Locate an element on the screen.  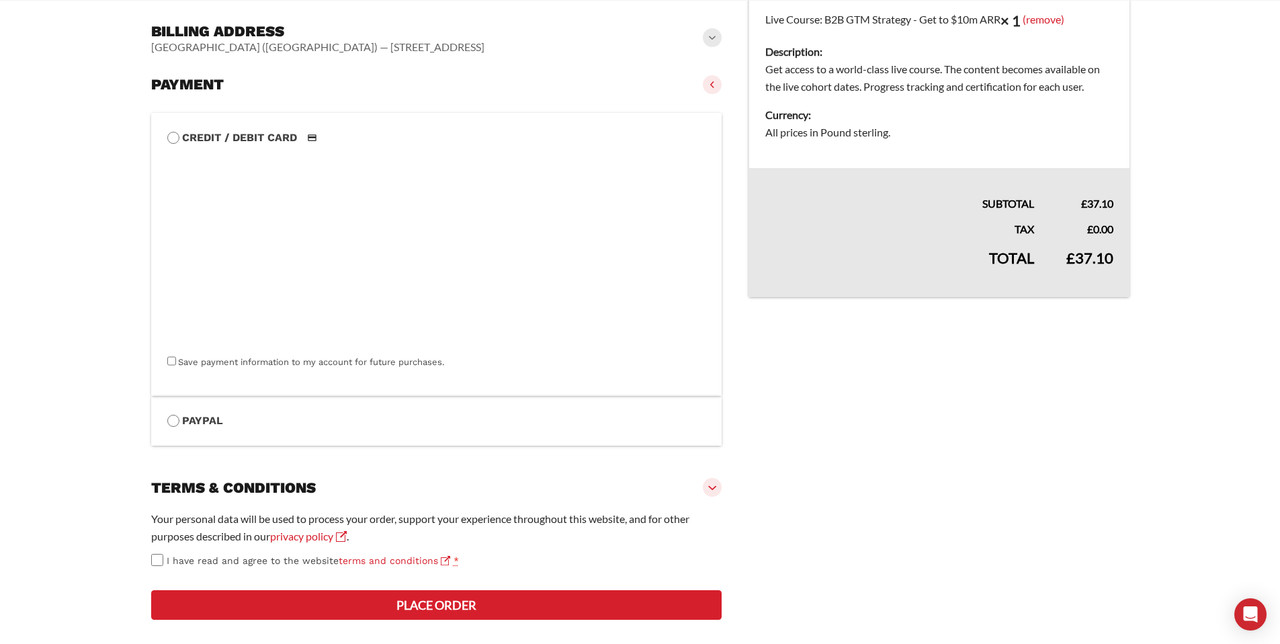
abbr: required is located at coordinates (456, 560).